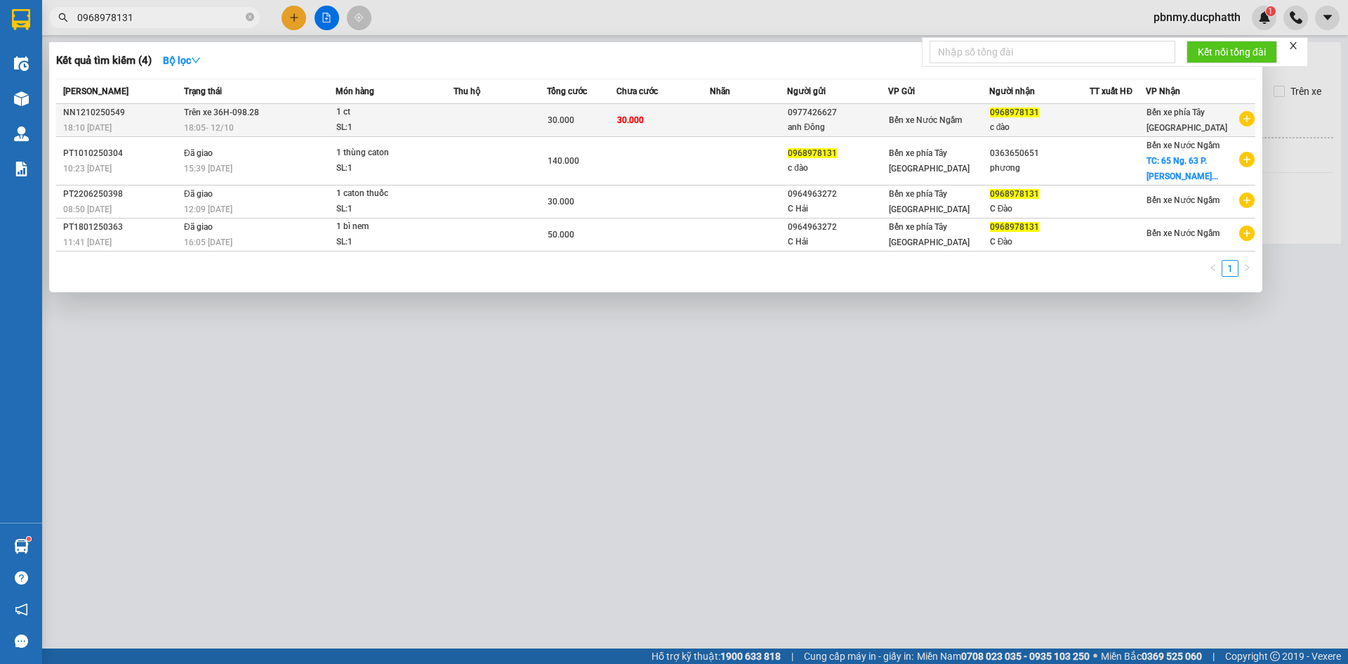 The width and height of the screenshot is (1348, 664). I want to click on div: phương, so click(1040, 168).